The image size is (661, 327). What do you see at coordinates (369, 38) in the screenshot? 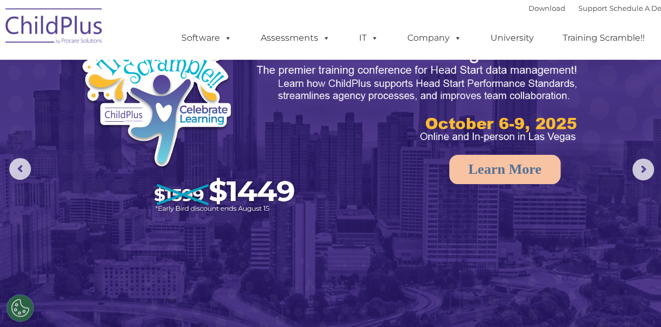
I see `a: IT` at bounding box center [369, 38].